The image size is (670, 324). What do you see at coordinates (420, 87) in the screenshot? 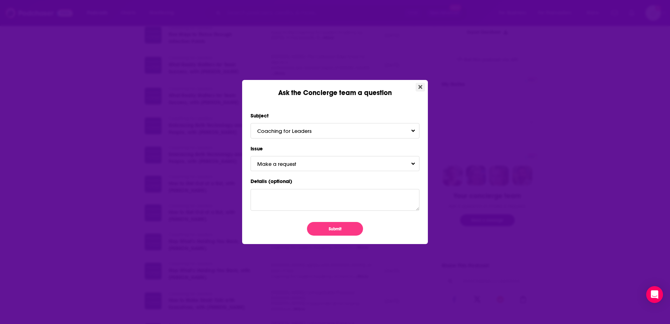
I see `button: Close` at bounding box center [420, 87].